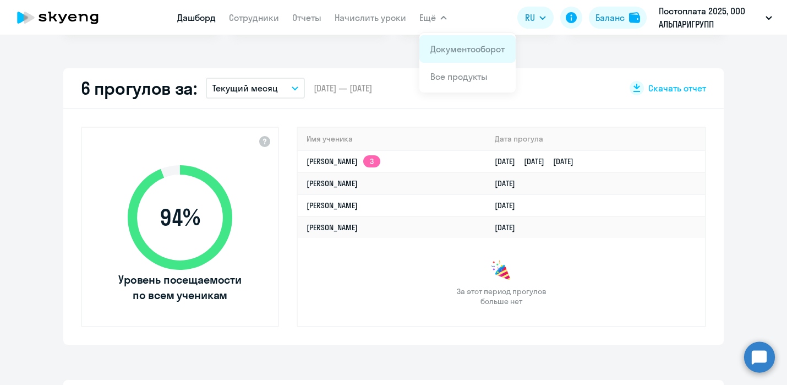 Image resolution: width=787 pixels, height=385 pixels. Describe the element at coordinates (618, 18) in the screenshot. I see `a: Балансbalance` at that location.